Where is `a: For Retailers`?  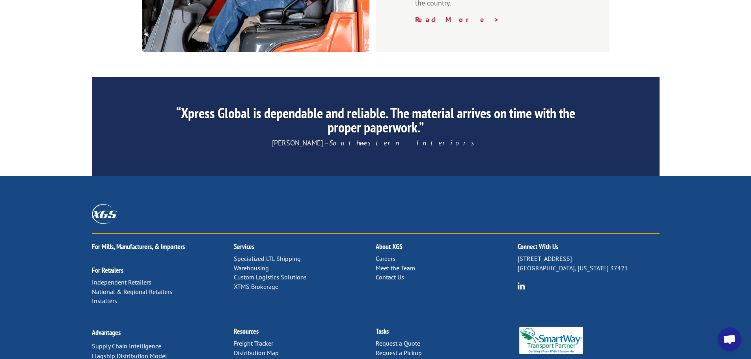
a: For Retailers is located at coordinates (108, 270).